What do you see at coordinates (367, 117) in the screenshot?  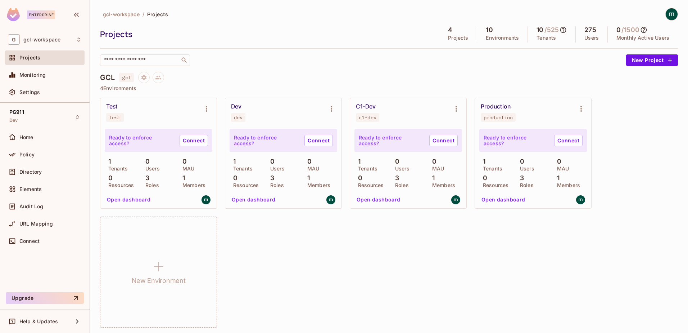 I see `div: c1-dev` at bounding box center [367, 117].